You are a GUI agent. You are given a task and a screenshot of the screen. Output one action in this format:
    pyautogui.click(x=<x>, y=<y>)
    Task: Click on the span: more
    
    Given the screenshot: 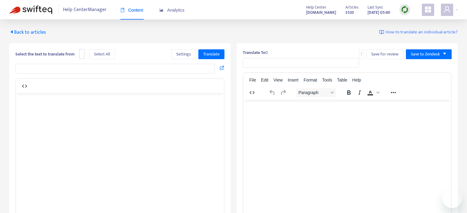 What is the action you would take?
    pyautogui.click(x=361, y=54)
    